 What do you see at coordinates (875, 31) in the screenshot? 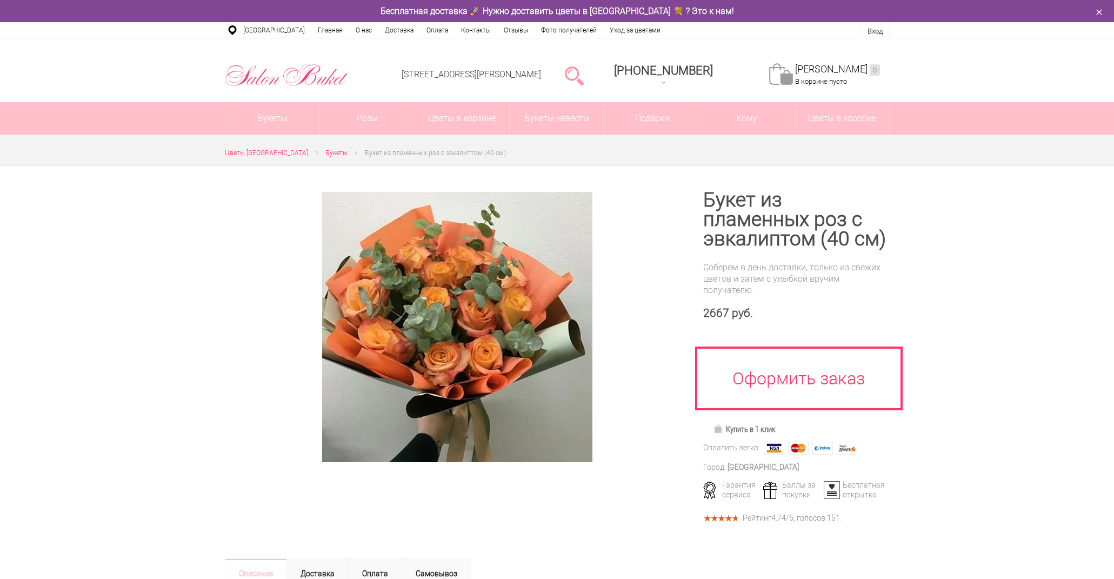
I see `a: Вход` at bounding box center [875, 31].